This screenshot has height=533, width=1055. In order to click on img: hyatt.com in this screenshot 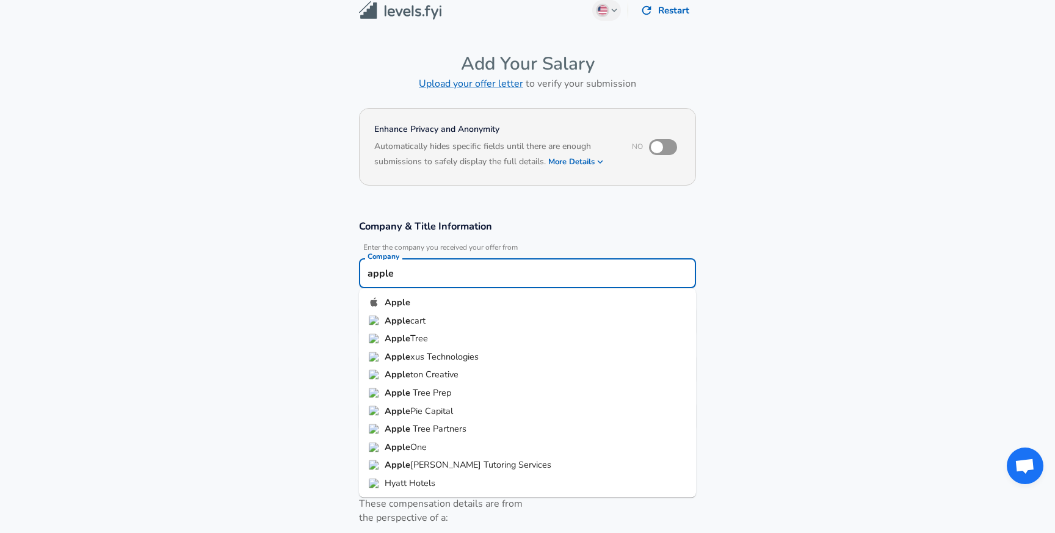, I will do `click(374, 483)`.